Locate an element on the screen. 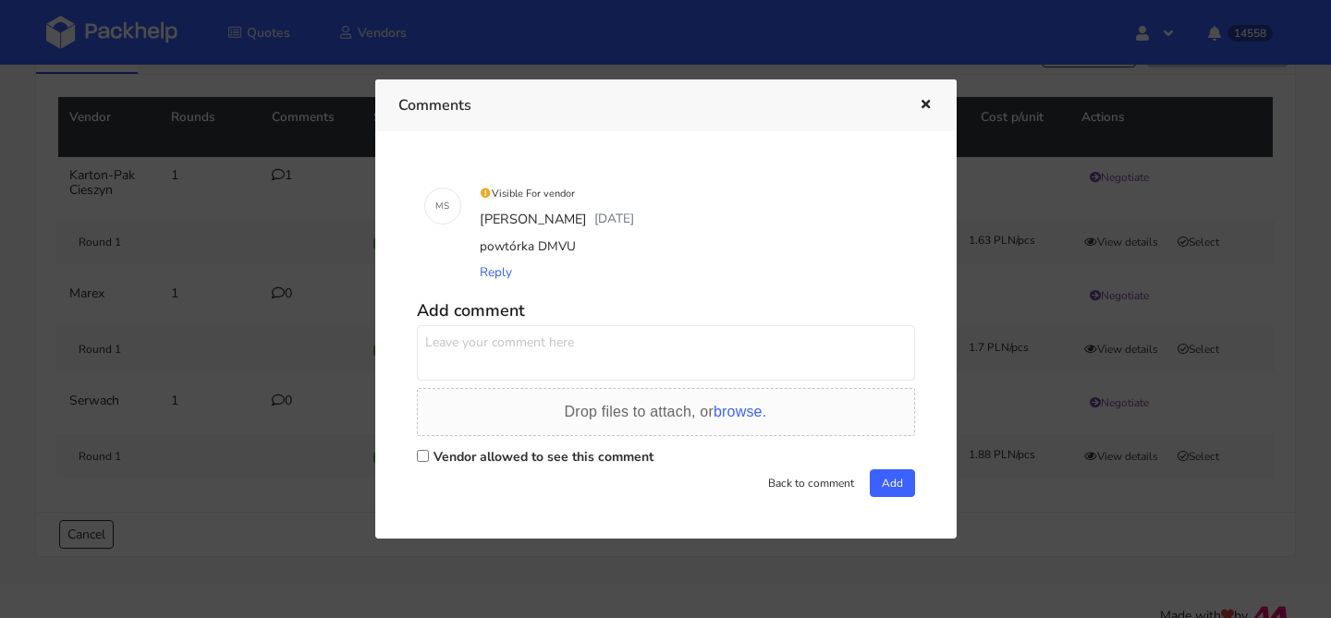  h3: Comments is located at coordinates (644, 105).